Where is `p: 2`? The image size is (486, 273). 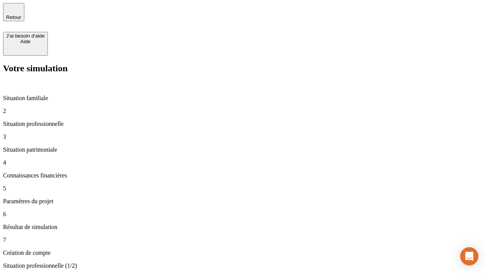
p: 2 is located at coordinates (243, 111).